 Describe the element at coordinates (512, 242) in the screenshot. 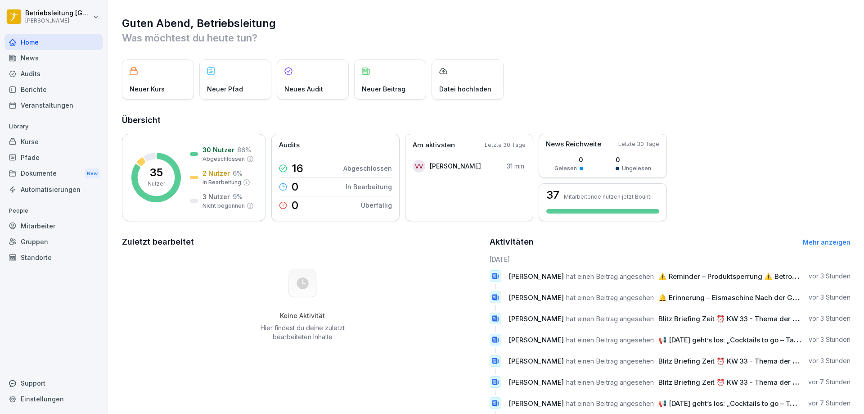

I see `h2: Aktivitäten` at that location.